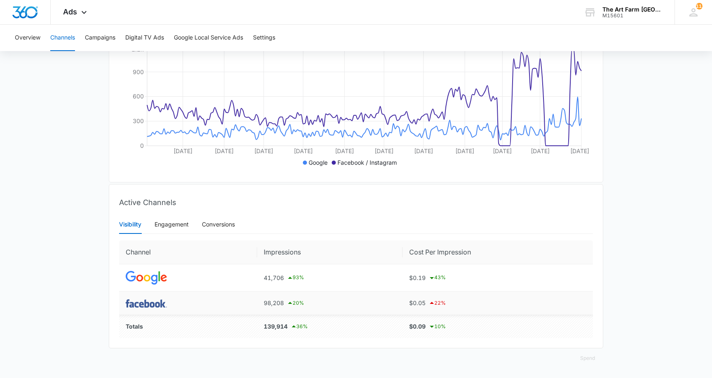 The width and height of the screenshot is (712, 378). Describe the element at coordinates (633, 16) in the screenshot. I see `div: account id` at that location.